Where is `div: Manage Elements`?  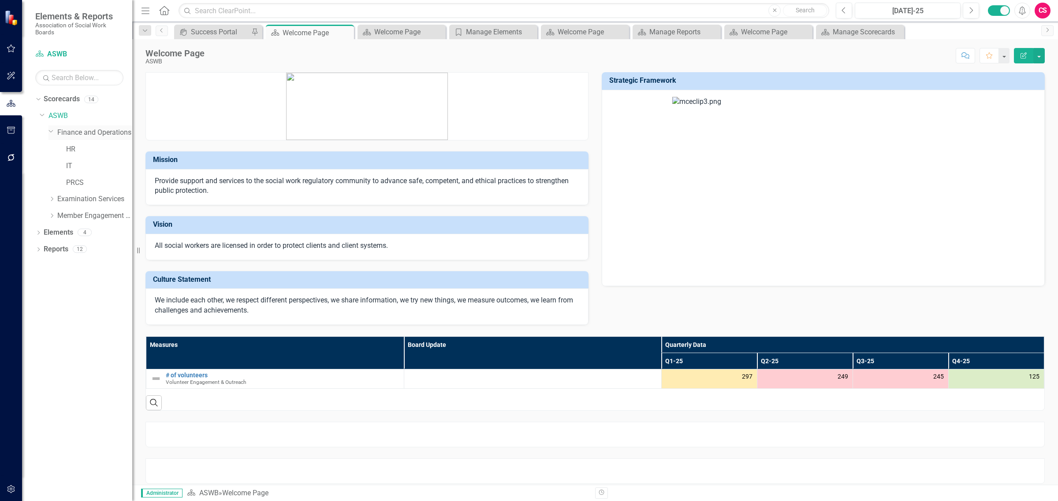
div: Manage Elements is located at coordinates (500, 32).